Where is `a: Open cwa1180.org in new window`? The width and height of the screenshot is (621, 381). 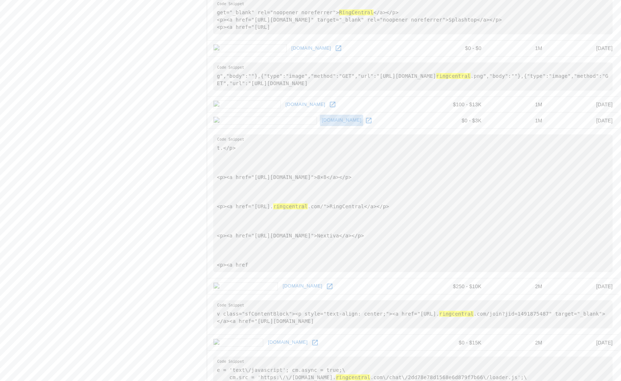
a: Open cwa1180.org in new window is located at coordinates (330, 286).